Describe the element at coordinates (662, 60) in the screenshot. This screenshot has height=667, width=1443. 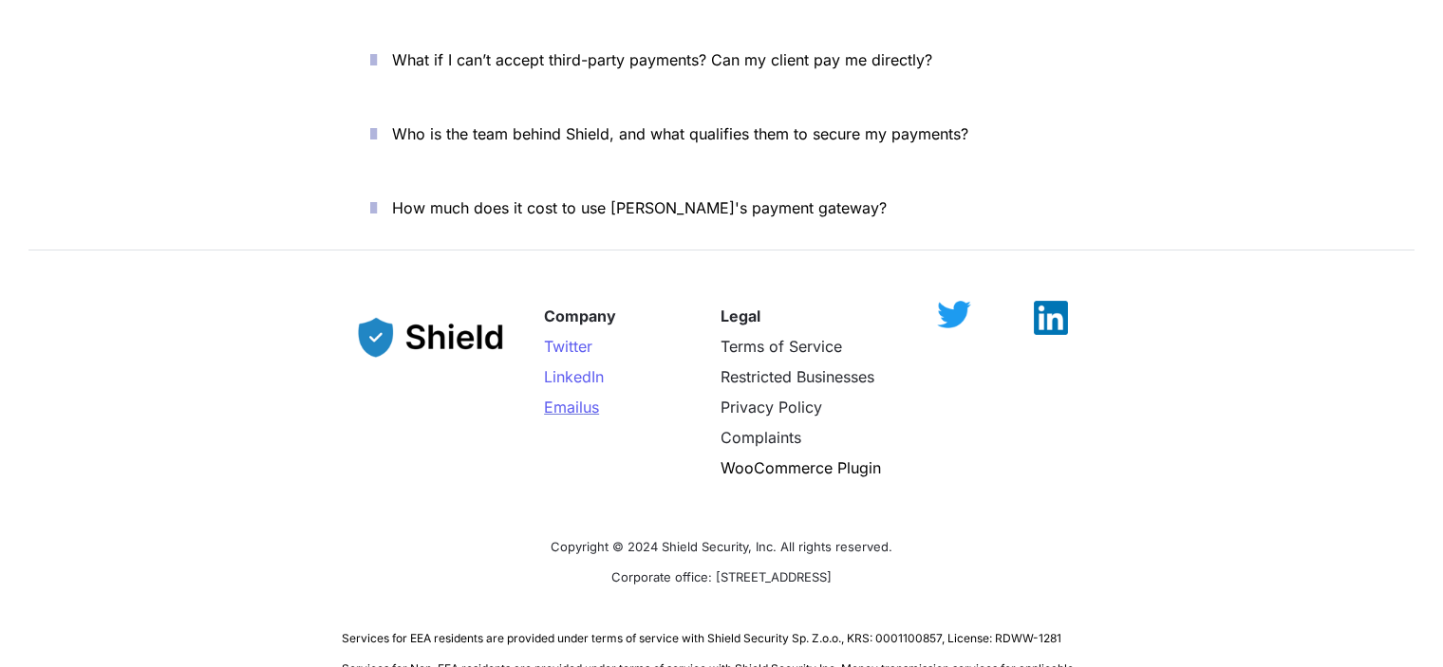
I see `span: What if I can’t accept third-party payments? Can my client pay me directly?` at that location.